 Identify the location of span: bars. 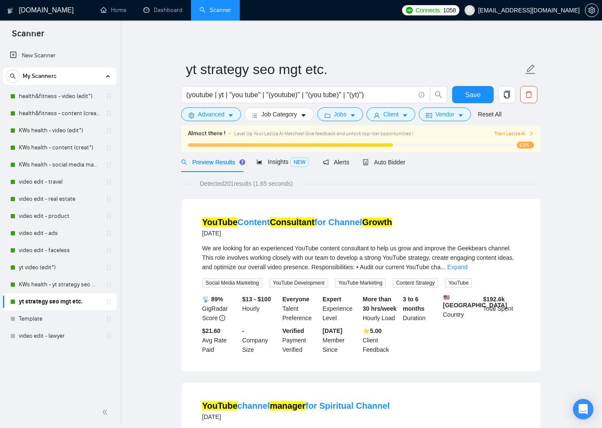
(255, 115).